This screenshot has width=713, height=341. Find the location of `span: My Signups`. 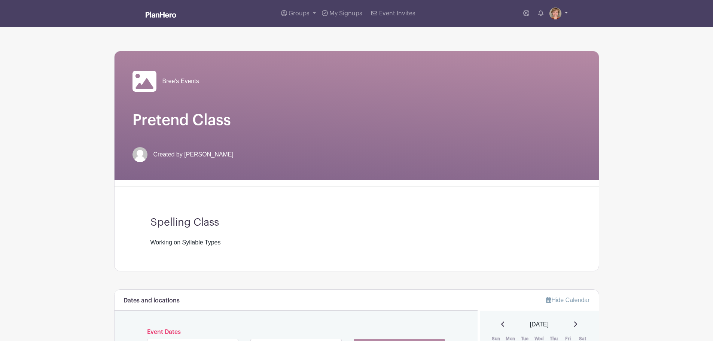

span: My Signups is located at coordinates (346, 13).